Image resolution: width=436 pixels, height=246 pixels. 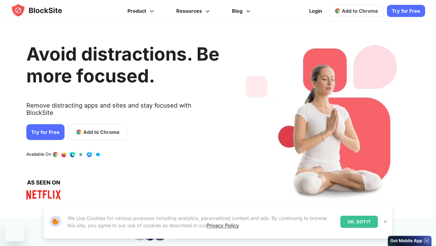 What do you see at coordinates (42, 10) in the screenshot?
I see `img: blocksite-icon.5d769676.svg` at bounding box center [42, 10].